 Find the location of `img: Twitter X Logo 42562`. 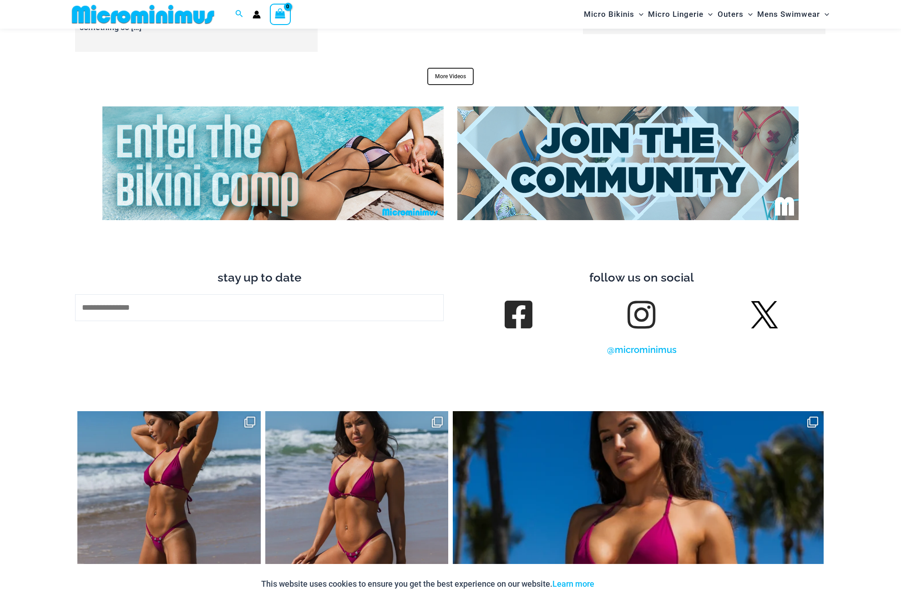

img: Twitter X Logo 42562 is located at coordinates (764, 315).